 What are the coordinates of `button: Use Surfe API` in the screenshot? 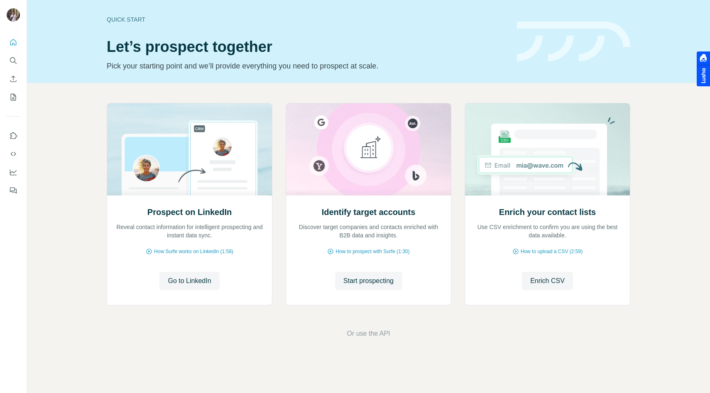 It's located at (13, 154).